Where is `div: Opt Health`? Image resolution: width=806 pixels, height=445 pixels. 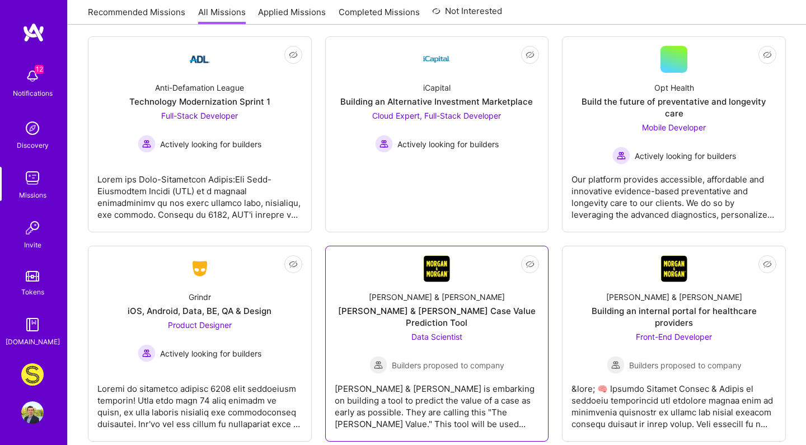
div: Opt Health is located at coordinates (674, 87).